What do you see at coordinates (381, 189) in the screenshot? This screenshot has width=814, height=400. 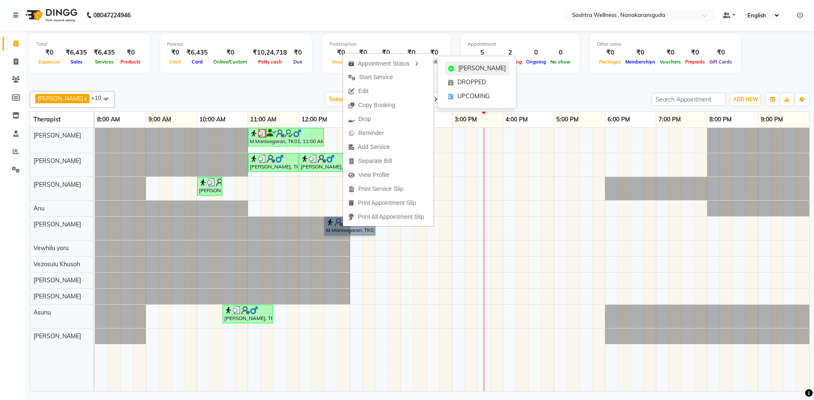 I see `span: Print Service Slip` at bounding box center [381, 189].